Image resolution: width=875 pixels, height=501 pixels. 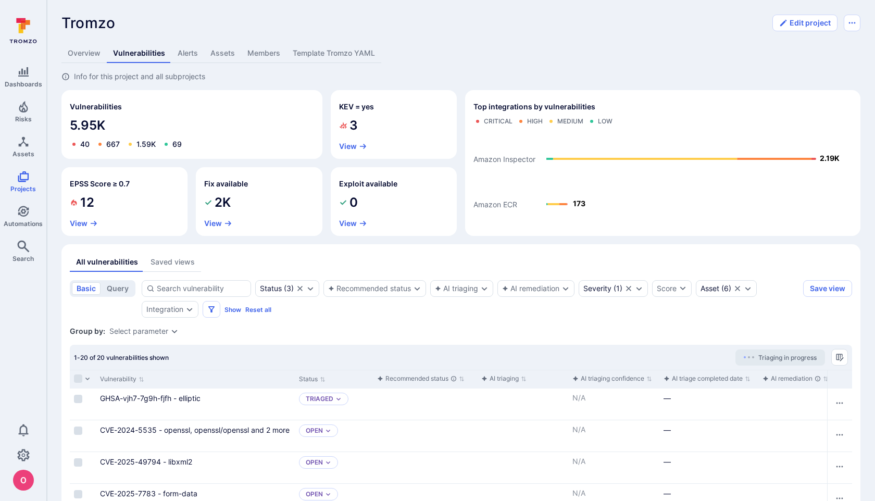 I want to click on button: Select parameter, so click(x=139, y=331).